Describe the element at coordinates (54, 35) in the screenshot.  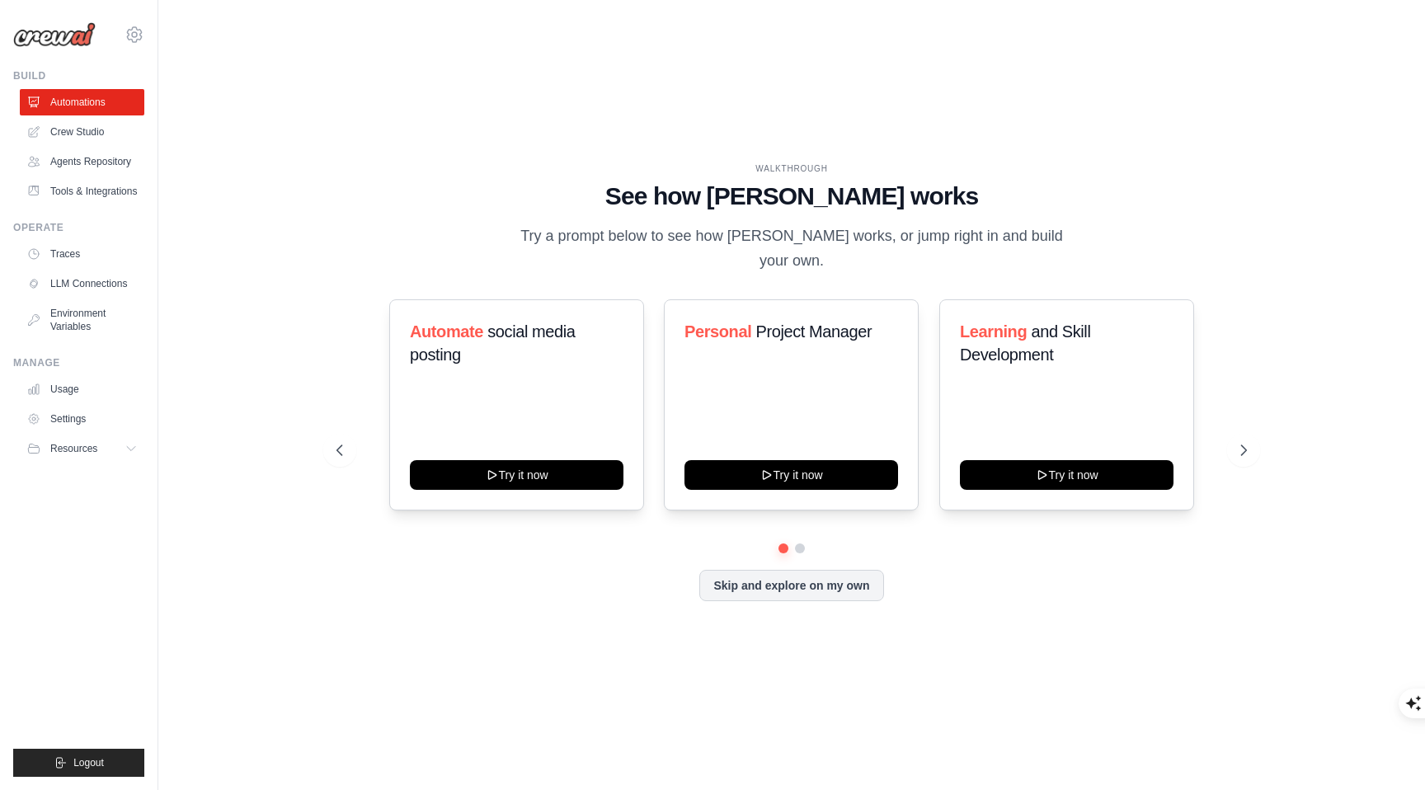
I see `img: Logo` at that location.